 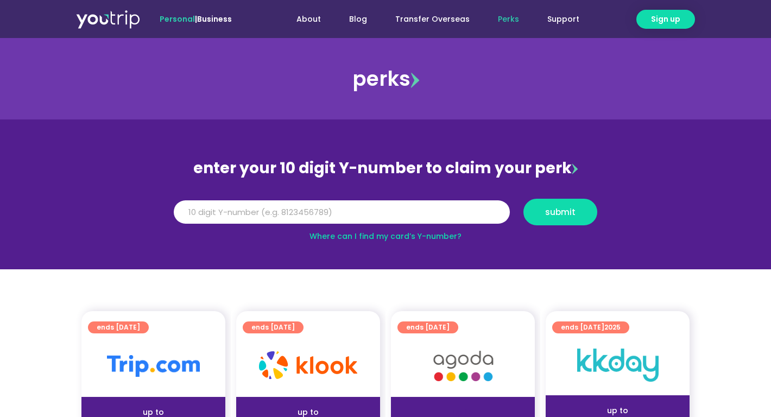 What do you see at coordinates (214, 19) in the screenshot?
I see `a: Business` at bounding box center [214, 19].